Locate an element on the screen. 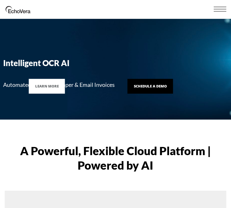 The height and width of the screenshot is (208, 231). div: LEARN MORE is located at coordinates (47, 86).